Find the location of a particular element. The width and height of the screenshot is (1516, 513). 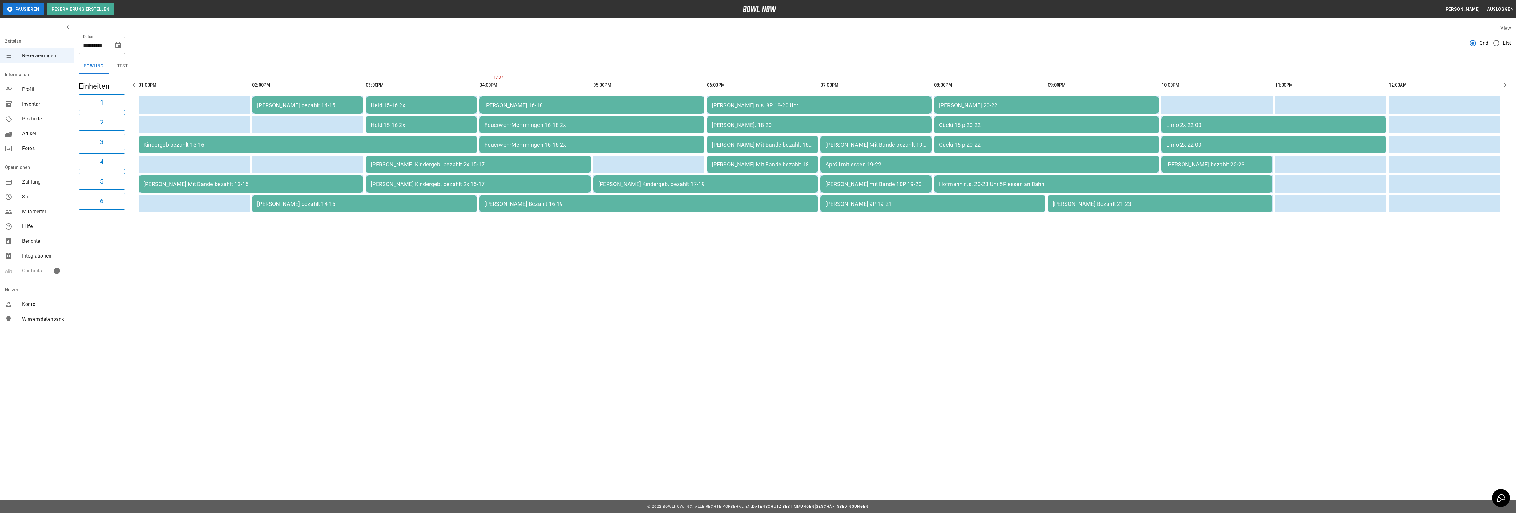

button: 6 is located at coordinates (102, 201).